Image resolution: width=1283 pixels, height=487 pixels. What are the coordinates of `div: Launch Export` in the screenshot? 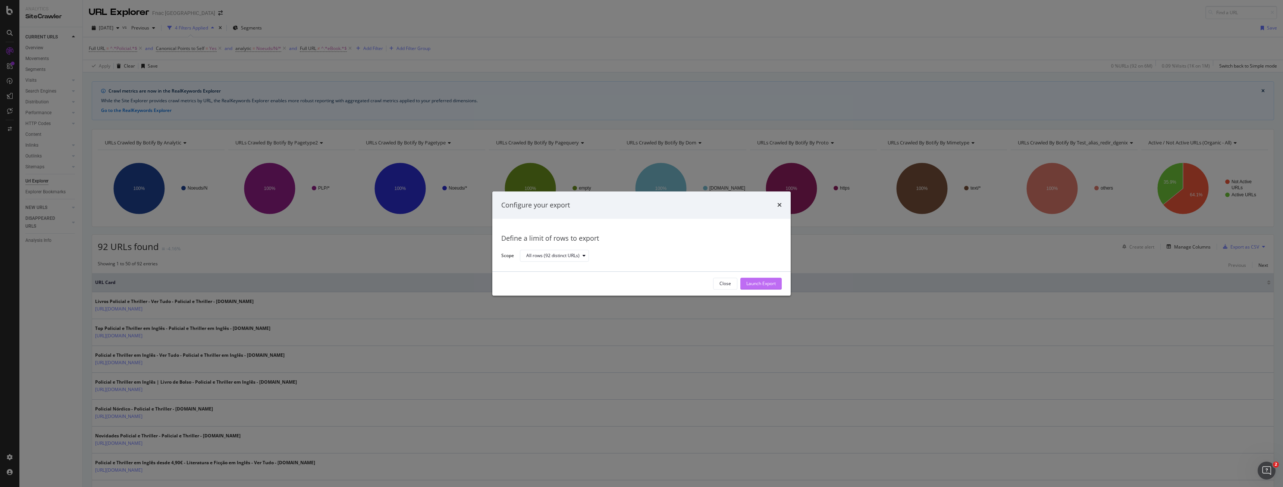 It's located at (761, 283).